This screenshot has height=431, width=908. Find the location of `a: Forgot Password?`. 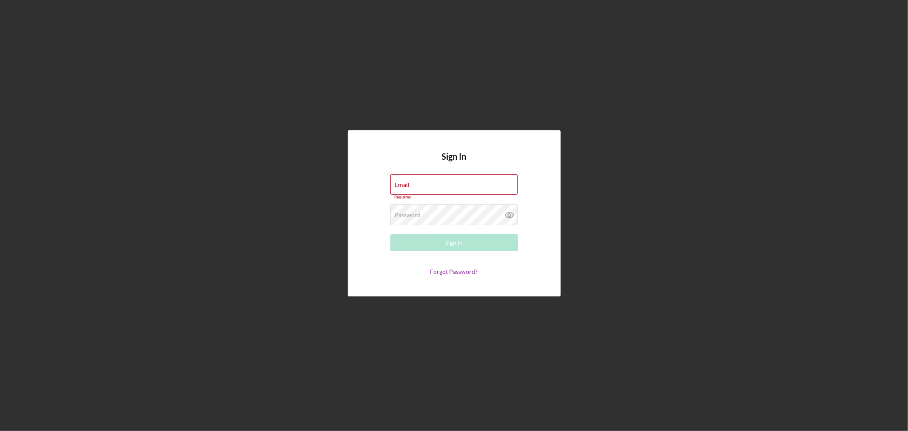

a: Forgot Password? is located at coordinates (454, 271).